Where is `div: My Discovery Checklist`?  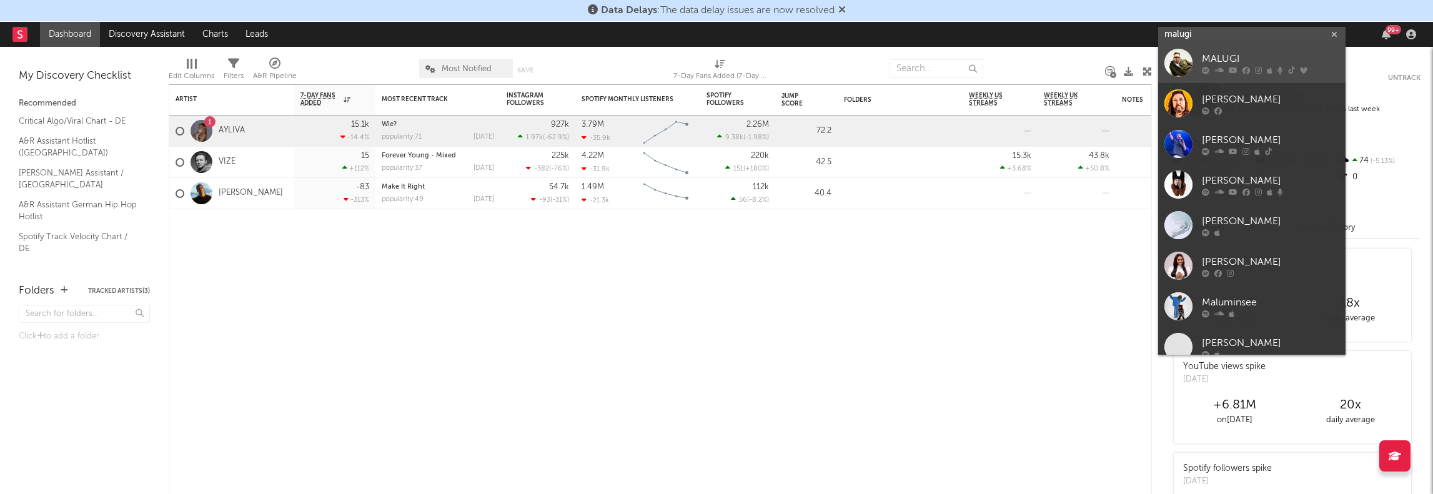 div: My Discovery Checklist is located at coordinates (84, 76).